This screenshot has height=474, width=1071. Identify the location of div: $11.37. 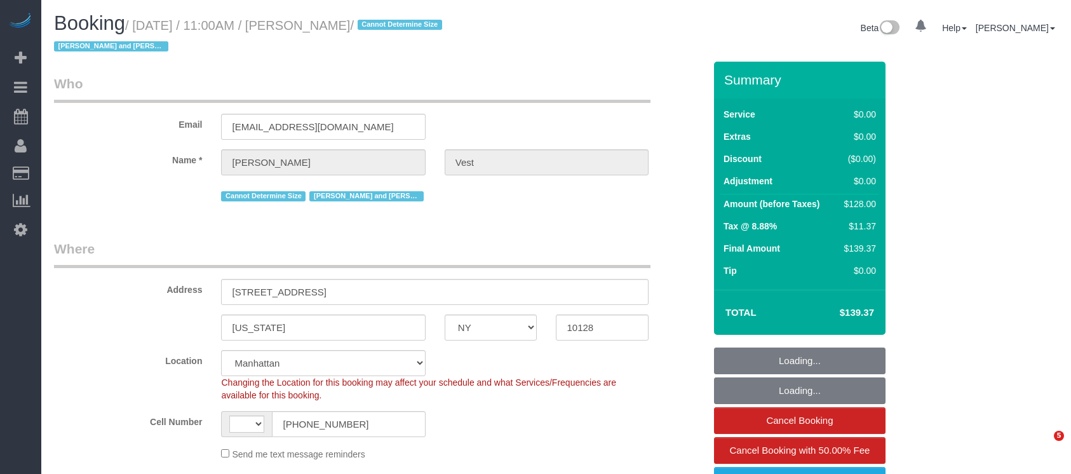
(858, 226).